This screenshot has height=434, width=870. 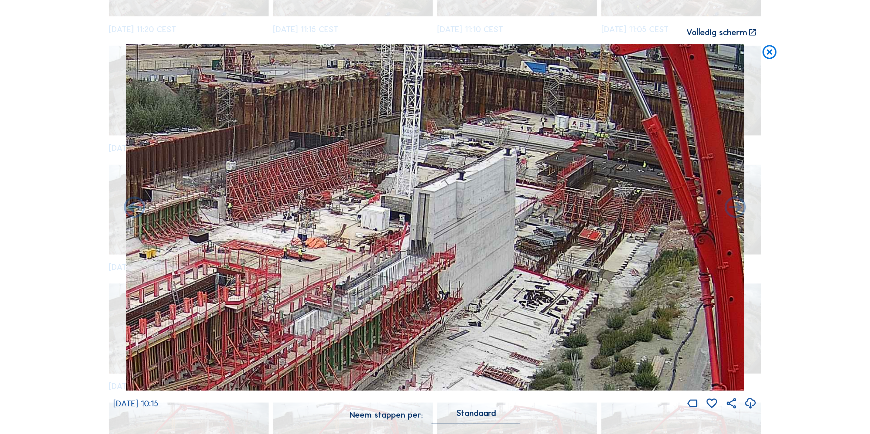 What do you see at coordinates (134, 208) in the screenshot?
I see `i: Forward` at bounding box center [134, 208].